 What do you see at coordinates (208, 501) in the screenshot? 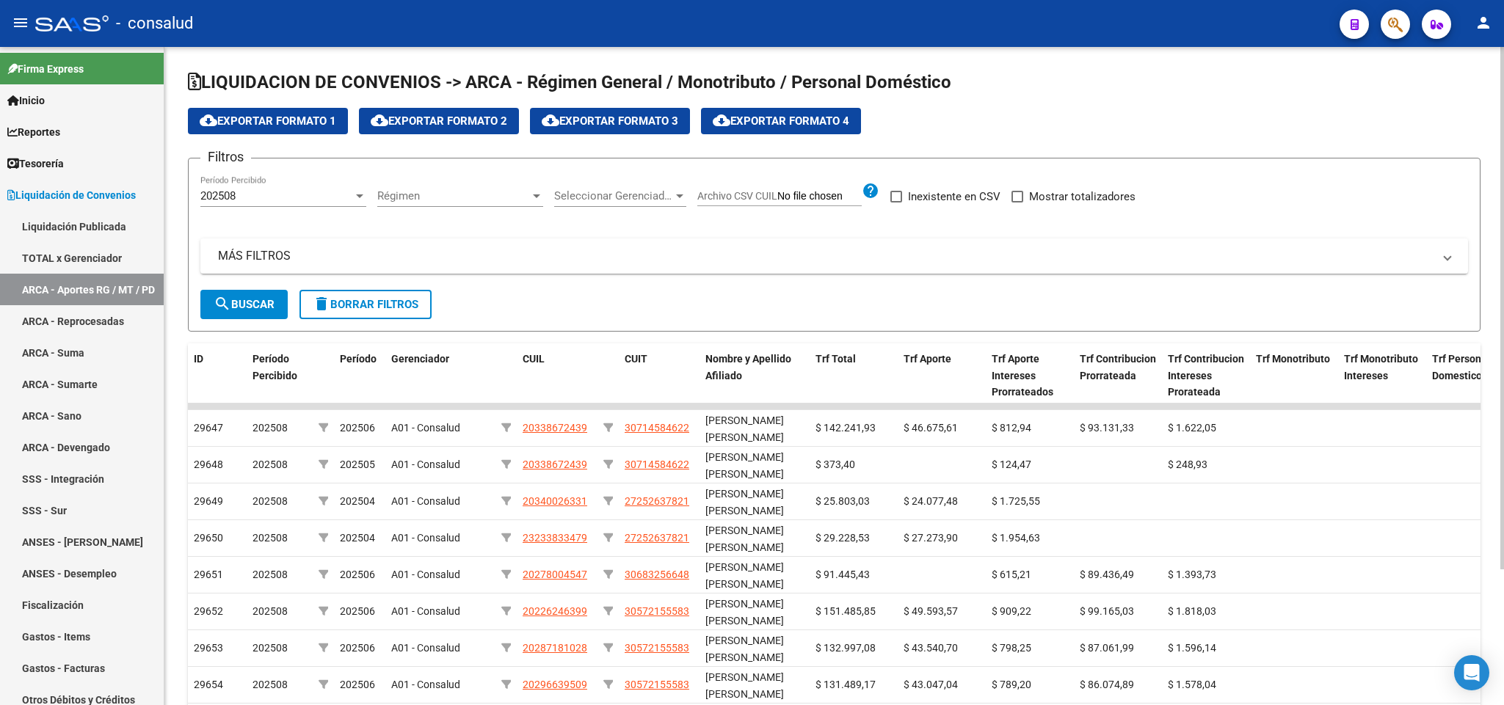
I see `span: 29649` at bounding box center [208, 501].